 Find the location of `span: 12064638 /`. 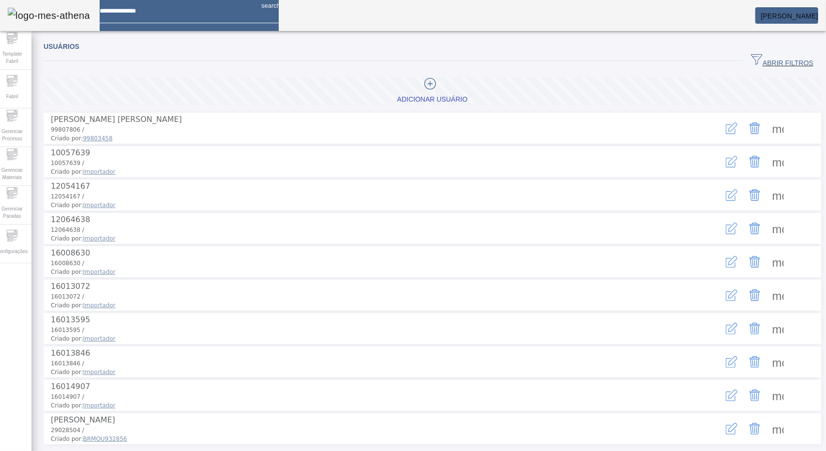

span: 12064638 / is located at coordinates (67, 230).